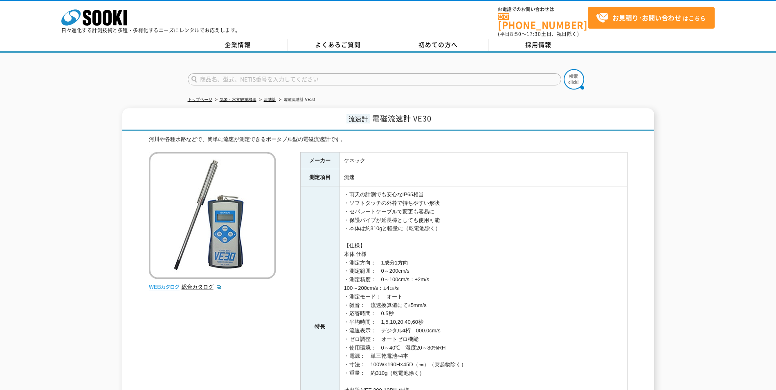 The height and width of the screenshot is (390, 776). Describe the element at coordinates (402, 118) in the screenshot. I see `span: 電磁流速計 VE30` at that location.